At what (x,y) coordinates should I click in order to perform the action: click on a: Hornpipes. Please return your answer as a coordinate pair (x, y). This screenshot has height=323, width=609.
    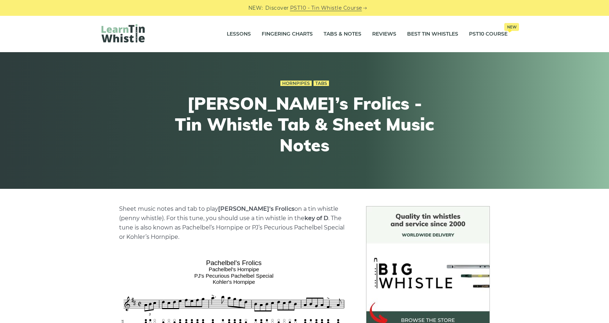
    Looking at the image, I should click on (296, 83).